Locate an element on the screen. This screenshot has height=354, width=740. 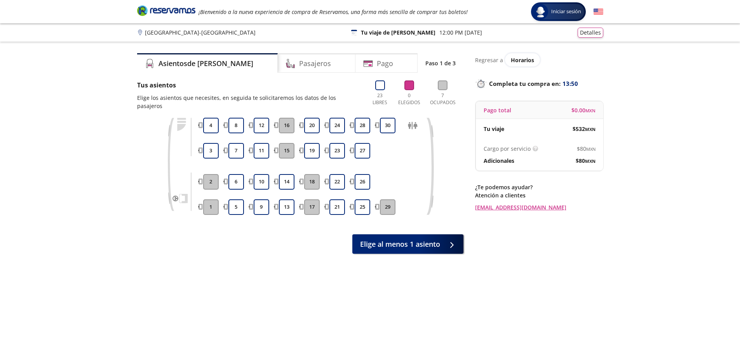
button: 25 is located at coordinates (363, 207).